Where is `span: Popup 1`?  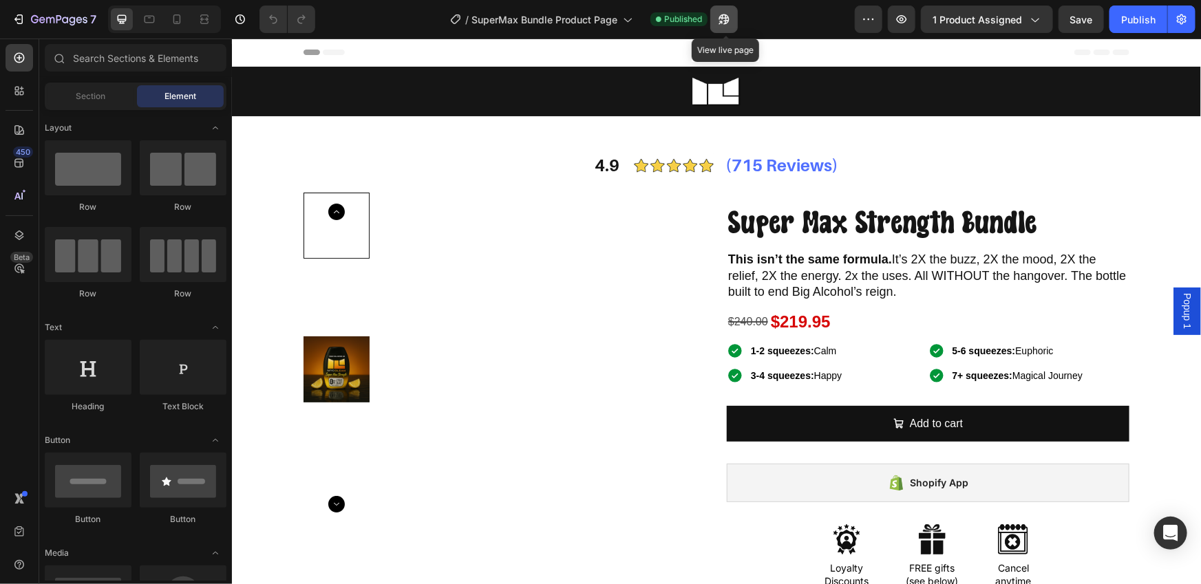
span: Popup 1 is located at coordinates (955, 272).